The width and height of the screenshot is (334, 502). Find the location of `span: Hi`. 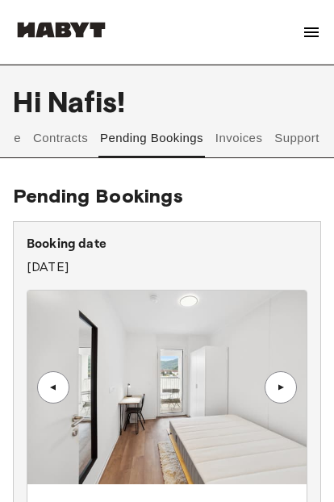

span: Hi is located at coordinates (30, 102).